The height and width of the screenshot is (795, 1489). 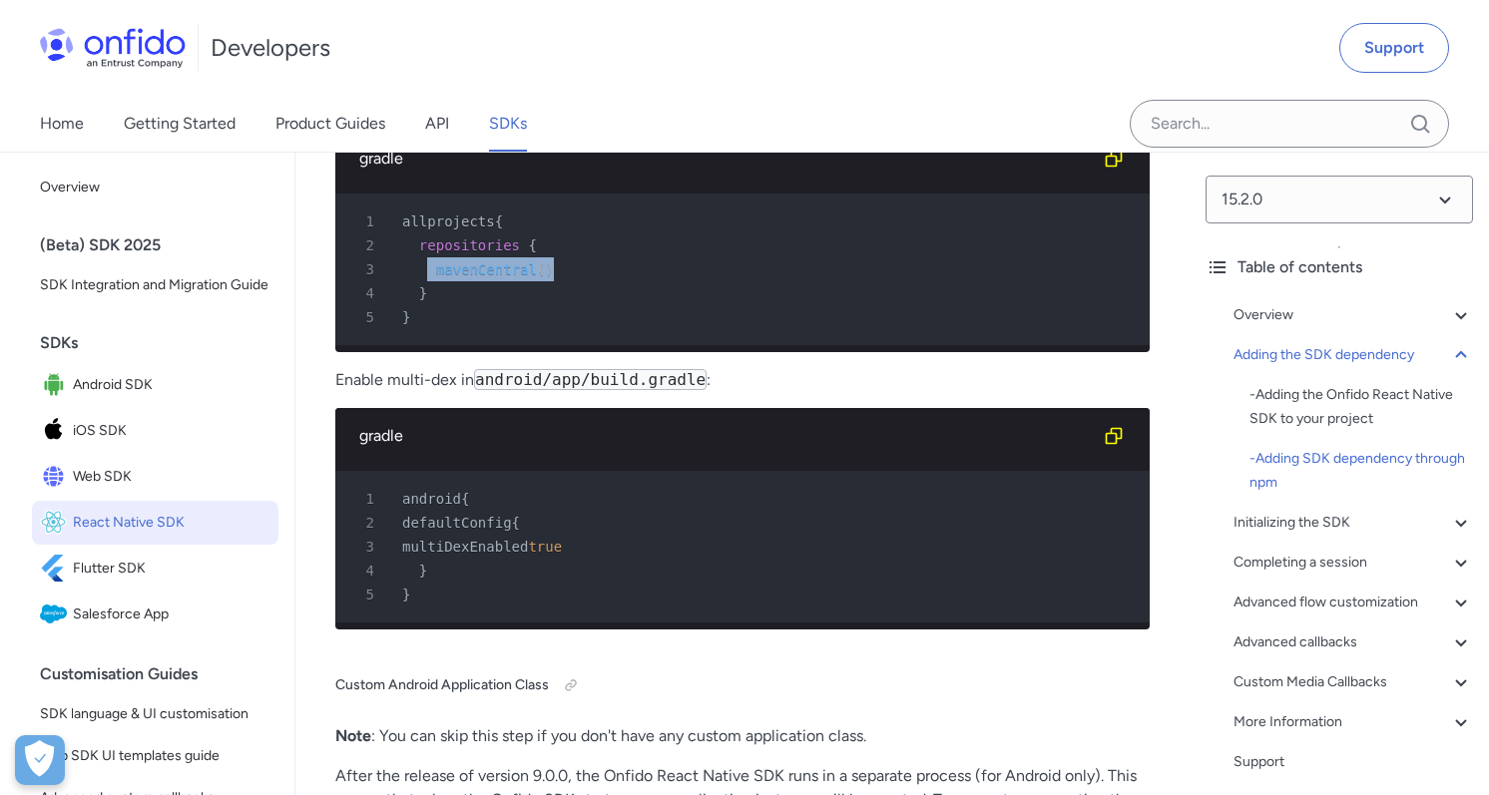 I want to click on a: Home, so click(x=62, y=124).